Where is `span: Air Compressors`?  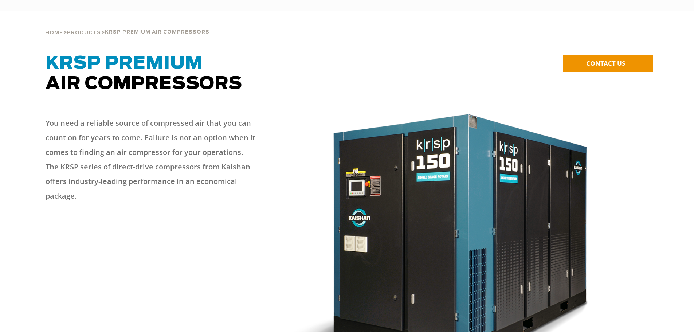
span: Air Compressors is located at coordinates (144, 74).